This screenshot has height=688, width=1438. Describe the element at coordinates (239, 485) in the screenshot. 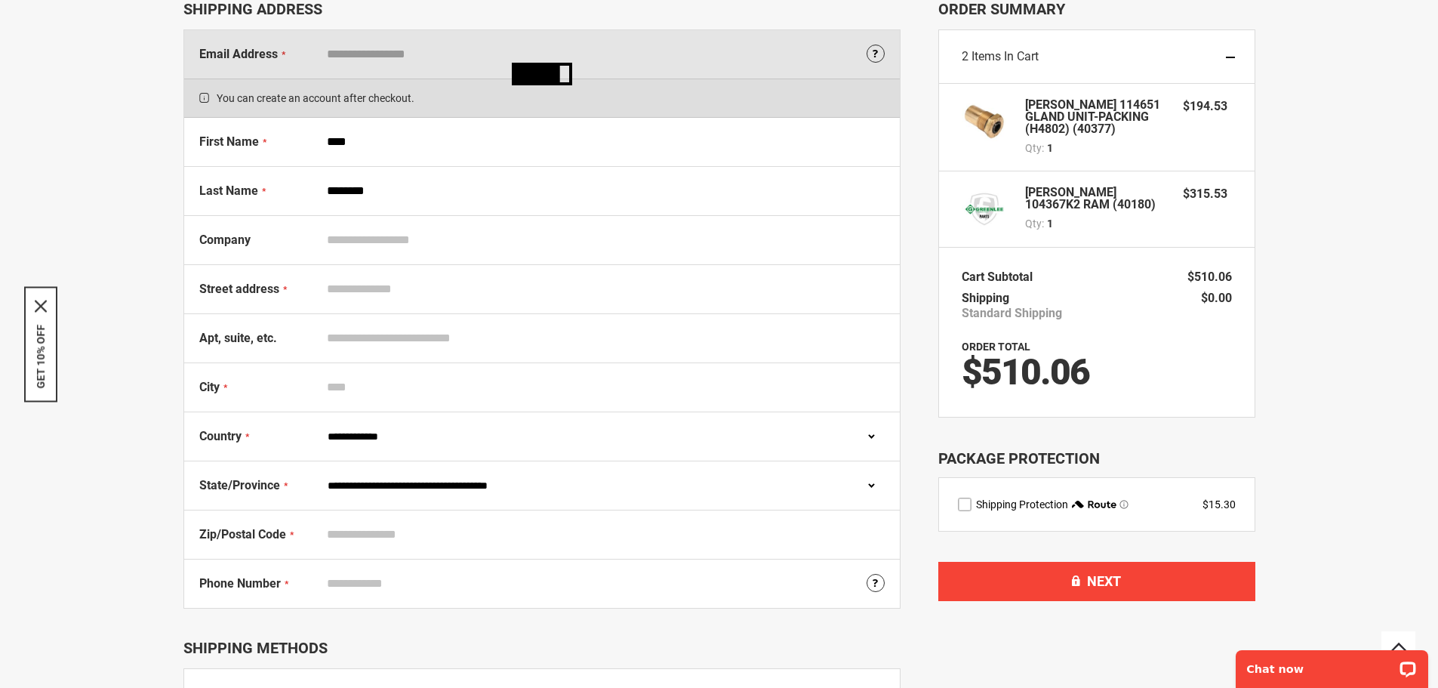

I see `span: State/Province` at that location.